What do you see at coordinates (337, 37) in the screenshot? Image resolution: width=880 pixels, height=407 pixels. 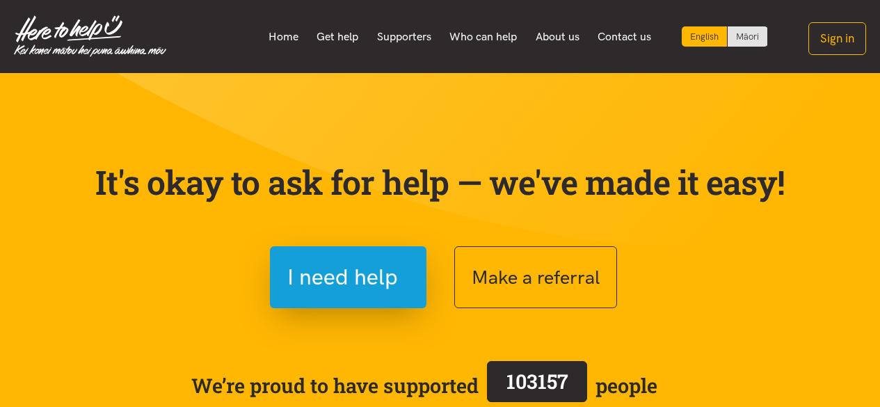 I see `a: Get help` at bounding box center [337, 37].